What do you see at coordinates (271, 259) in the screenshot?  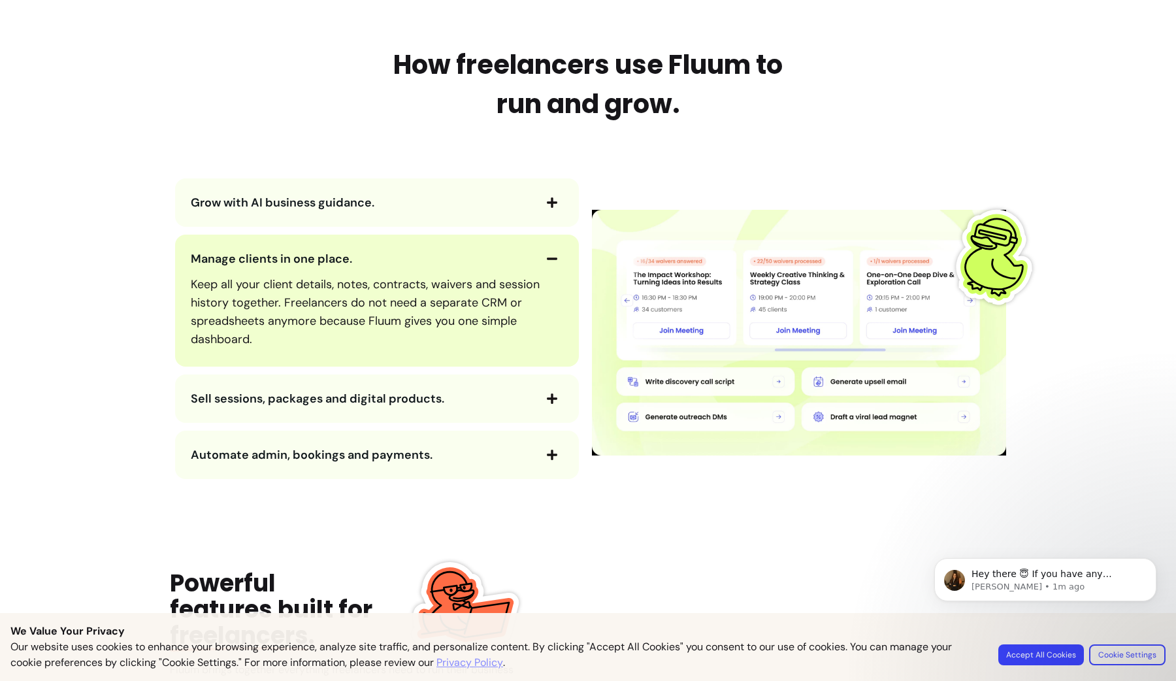 I see `span: Manage clients in one place.` at bounding box center [271, 259].